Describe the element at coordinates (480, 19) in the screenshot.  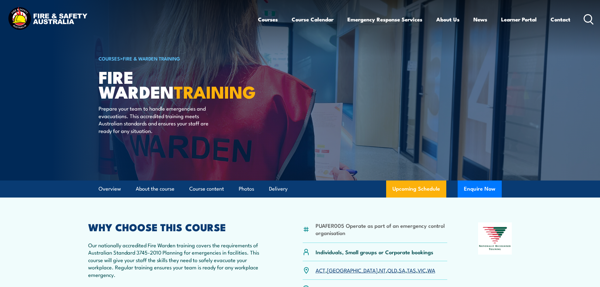
I see `a: News` at that location.